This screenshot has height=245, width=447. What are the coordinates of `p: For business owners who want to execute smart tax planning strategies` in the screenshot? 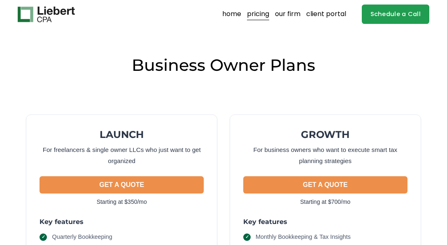 It's located at (325, 155).